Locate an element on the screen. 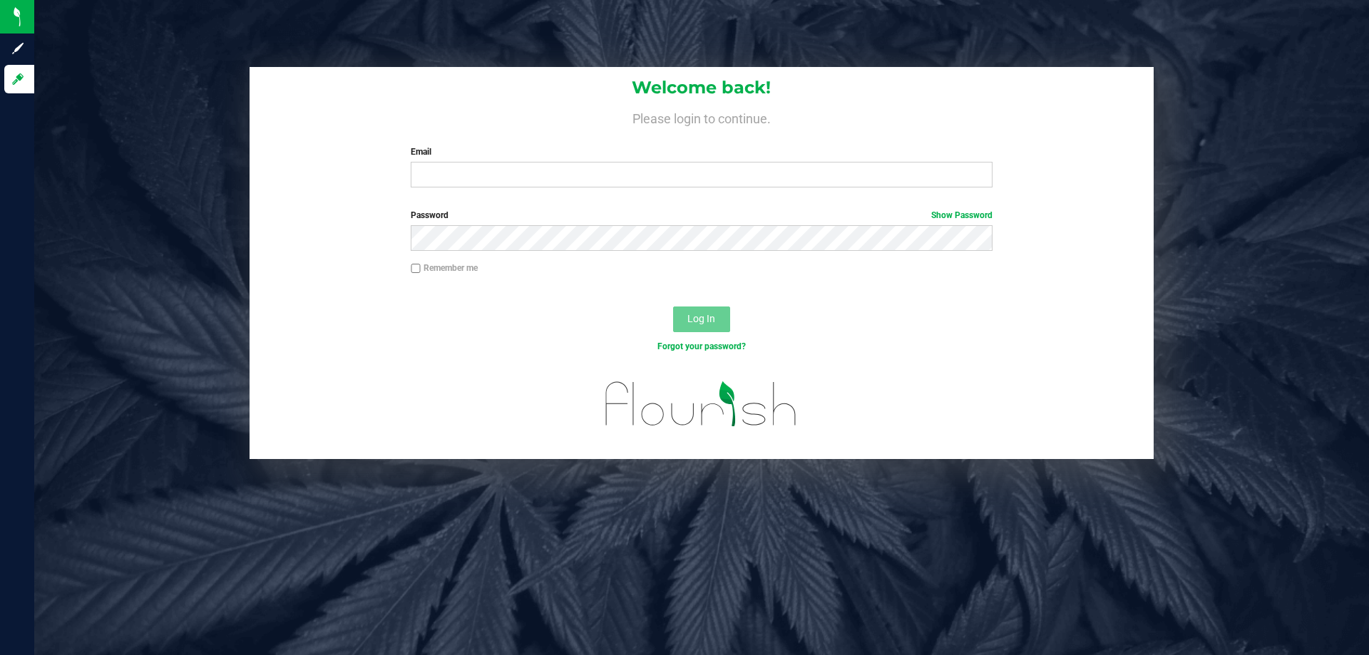  a: Forgot your password? is located at coordinates (702, 347).